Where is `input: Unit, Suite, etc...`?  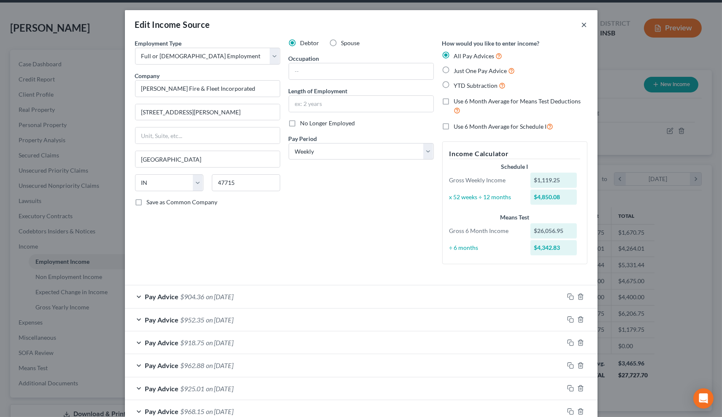 input: Unit, Suite, etc... is located at coordinates (208, 136).